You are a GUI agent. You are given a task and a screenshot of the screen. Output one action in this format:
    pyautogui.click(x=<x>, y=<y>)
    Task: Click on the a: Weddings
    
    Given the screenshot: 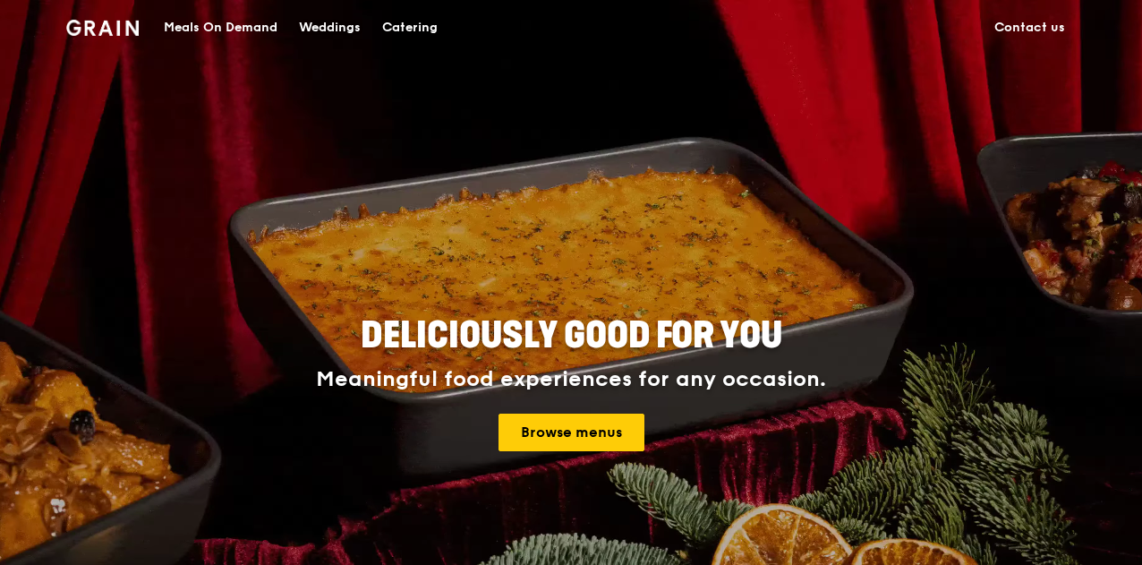 What is the action you would take?
    pyautogui.click(x=329, y=28)
    